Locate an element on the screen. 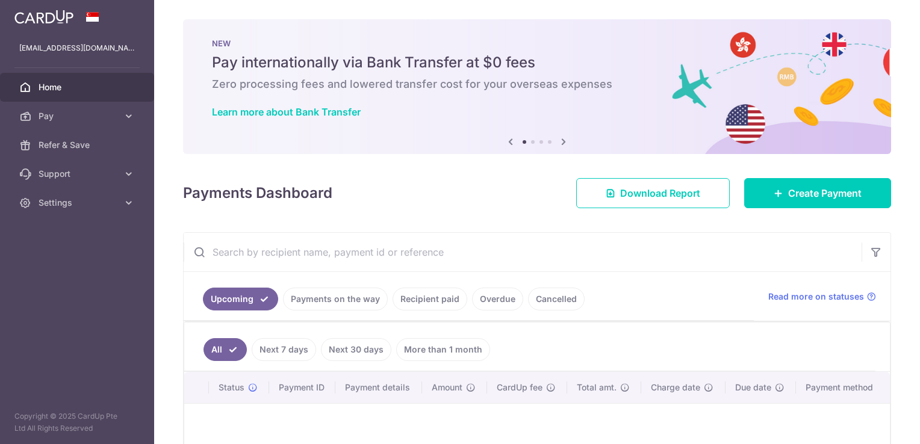 The image size is (920, 444). img: CardUp is located at coordinates (44, 17).